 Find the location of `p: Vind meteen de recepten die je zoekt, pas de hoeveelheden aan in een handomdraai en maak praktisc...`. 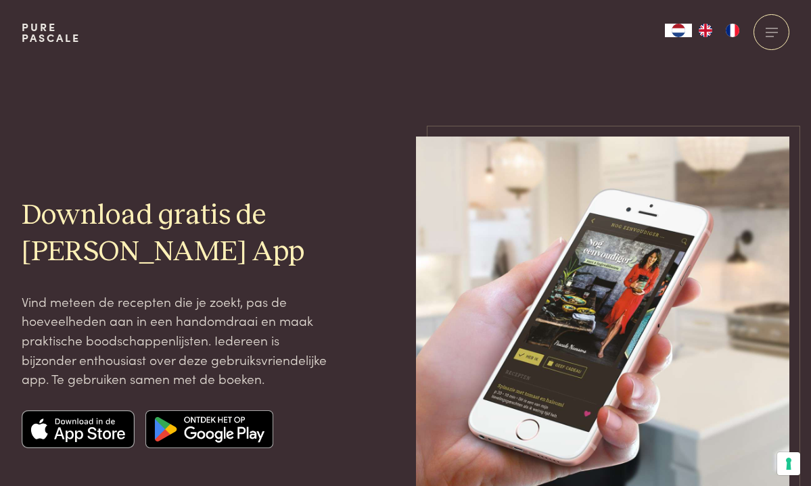

p: Vind meteen de recepten die je zoekt, pas de hoeveelheden aan in een handomdraai en maak praktisc... is located at coordinates (175, 340).